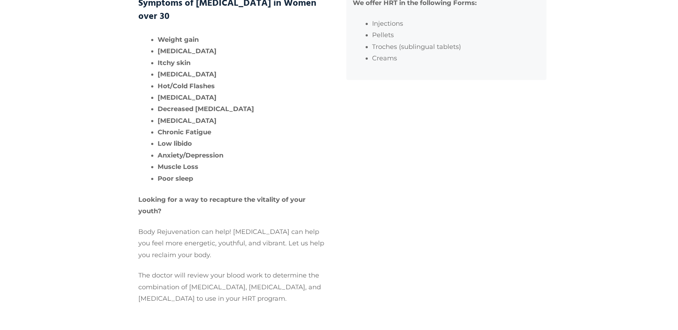  I want to click on strong: Poor sleep, so click(175, 179).